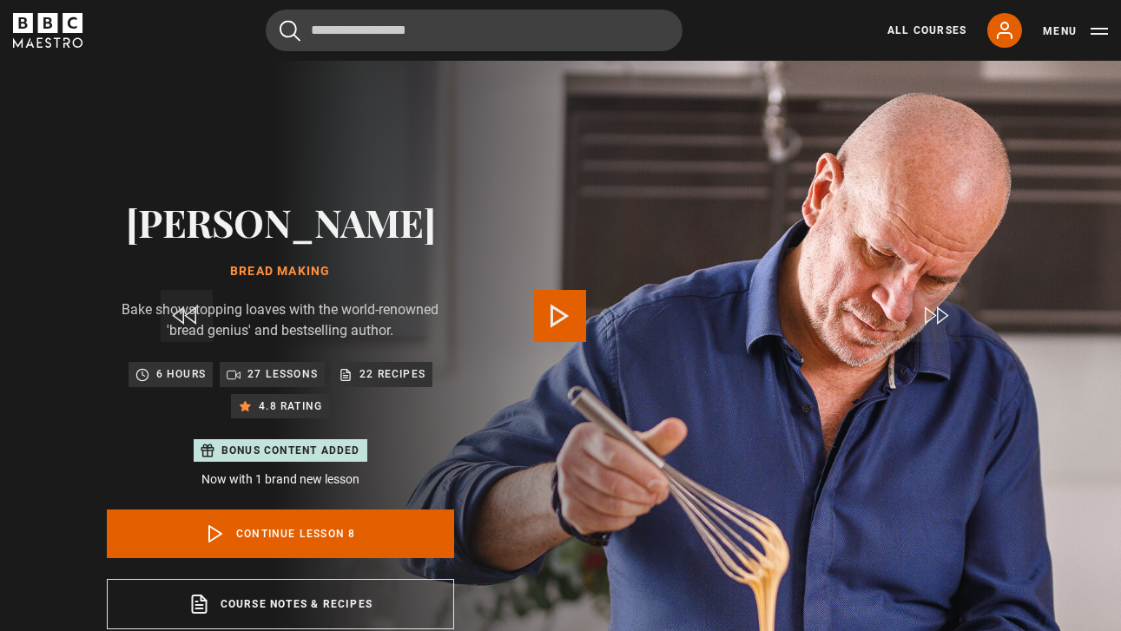 The height and width of the screenshot is (631, 1121). I want to click on p: 4.8 rating, so click(290, 407).